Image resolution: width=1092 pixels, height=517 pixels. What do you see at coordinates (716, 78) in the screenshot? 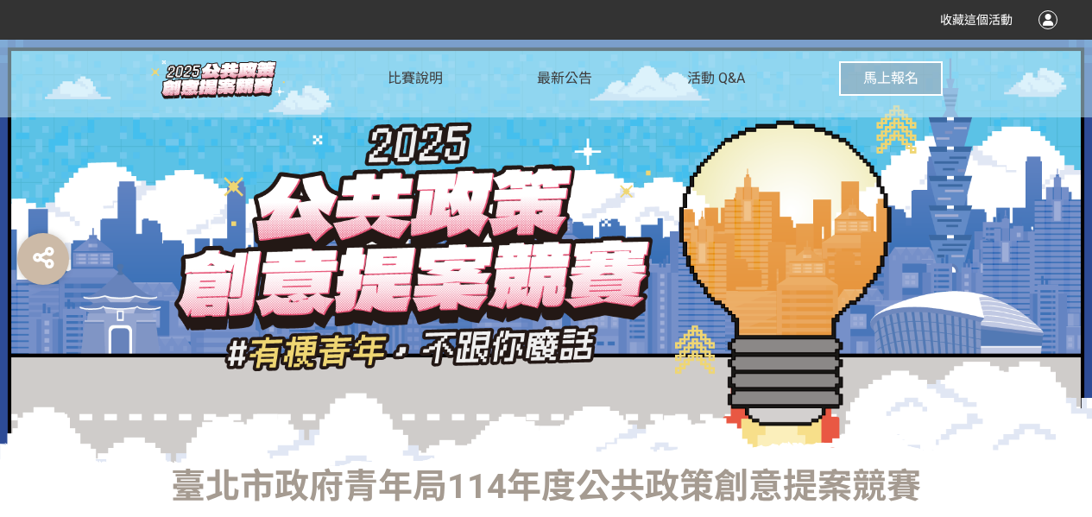
I see `span: 活動 Q&A` at bounding box center [716, 78].